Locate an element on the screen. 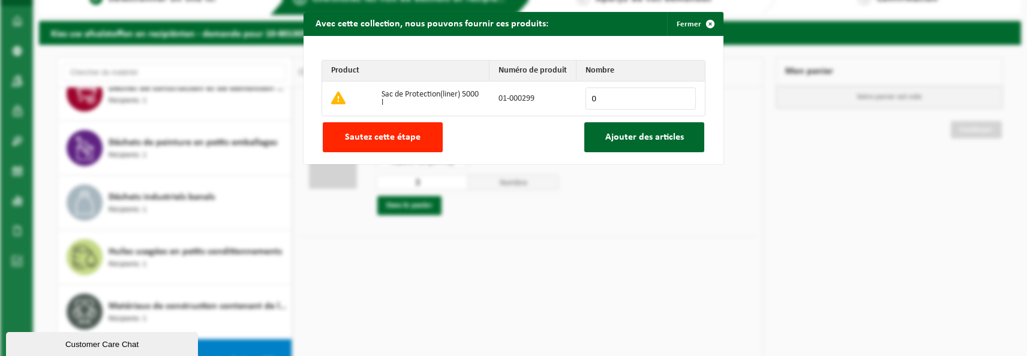  th: Nombre is located at coordinates (641, 71).